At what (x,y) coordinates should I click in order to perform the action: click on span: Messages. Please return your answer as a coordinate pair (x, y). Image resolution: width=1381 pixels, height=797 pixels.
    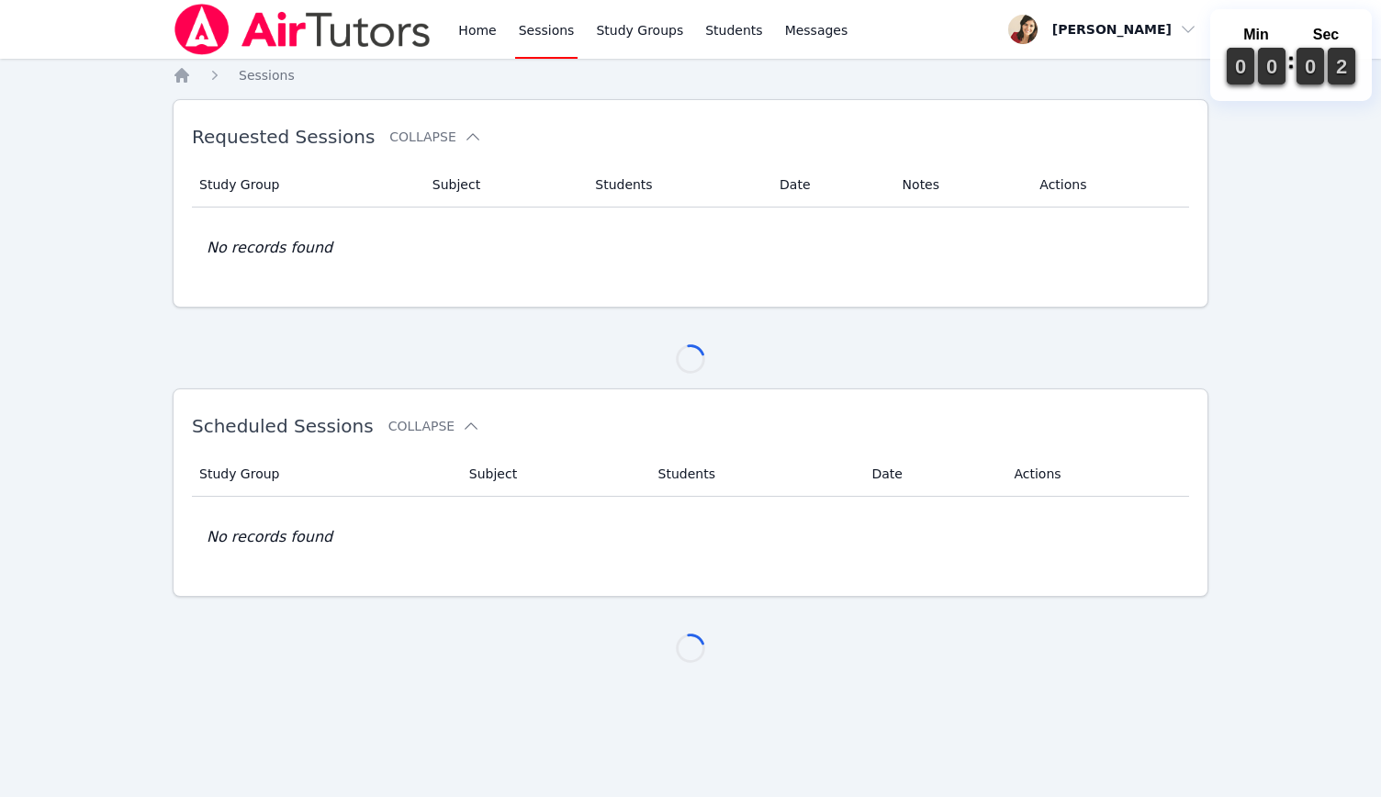
    Looking at the image, I should click on (816, 30).